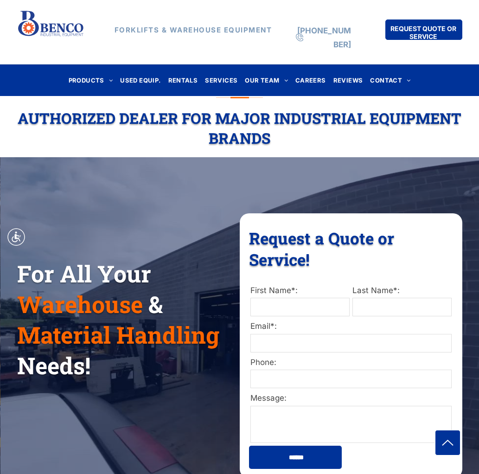 Image resolution: width=479 pixels, height=474 pixels. I want to click on span: Warehouse, so click(80, 304).